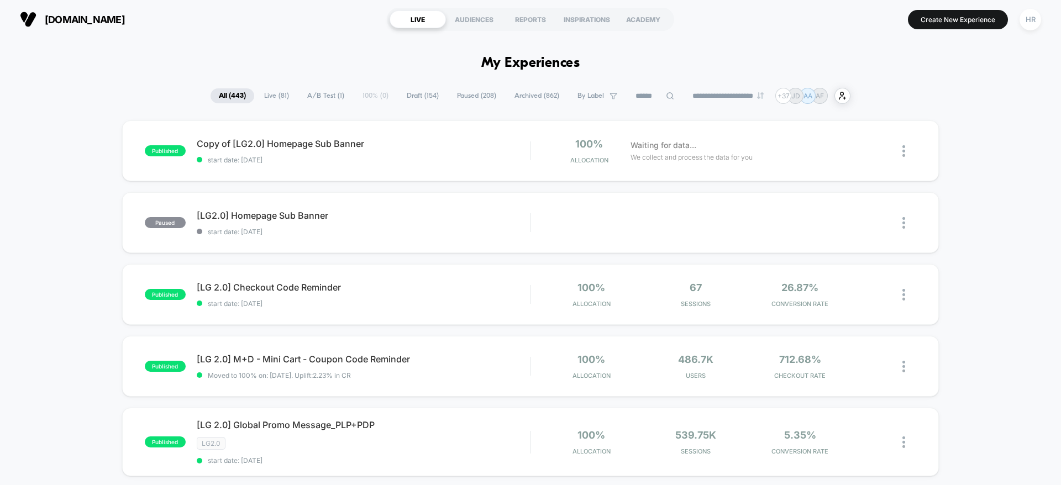 Image resolution: width=1061 pixels, height=485 pixels. I want to click on span: 539.75k, so click(696, 435).